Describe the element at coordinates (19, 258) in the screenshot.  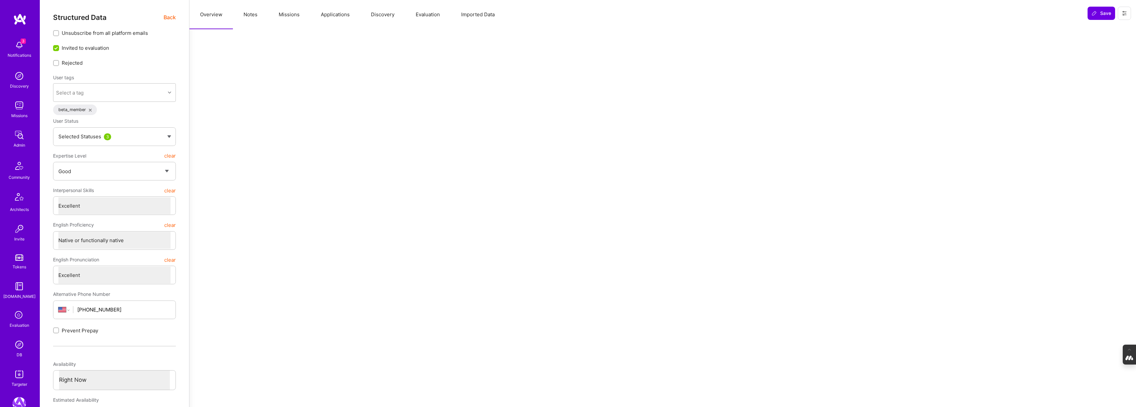
I see `img: tokens` at that location.